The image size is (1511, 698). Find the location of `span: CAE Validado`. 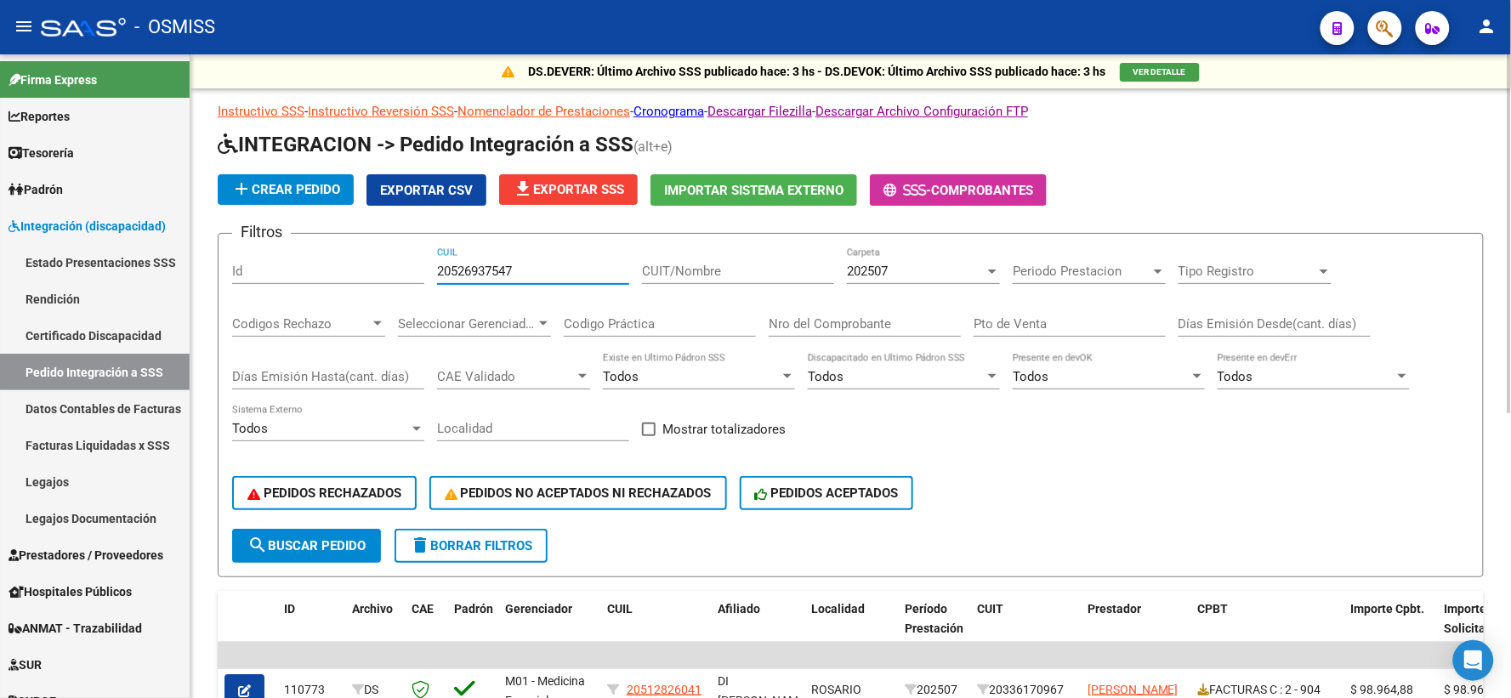

span: CAE Validado is located at coordinates (506, 377).